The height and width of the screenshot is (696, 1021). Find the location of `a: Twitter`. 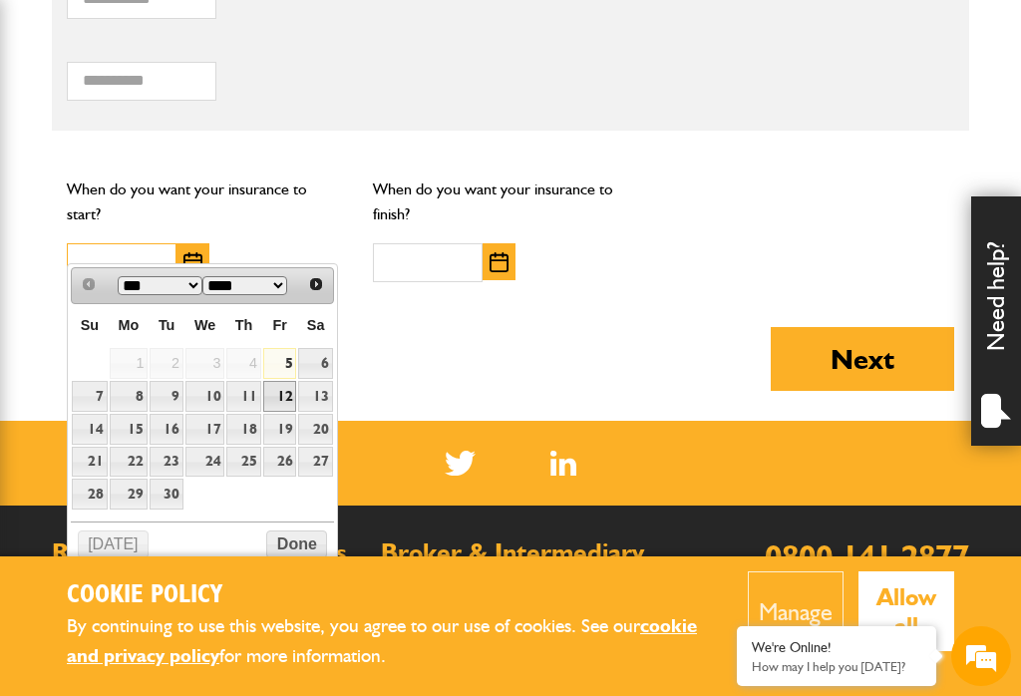

a: Twitter is located at coordinates (460, 463).